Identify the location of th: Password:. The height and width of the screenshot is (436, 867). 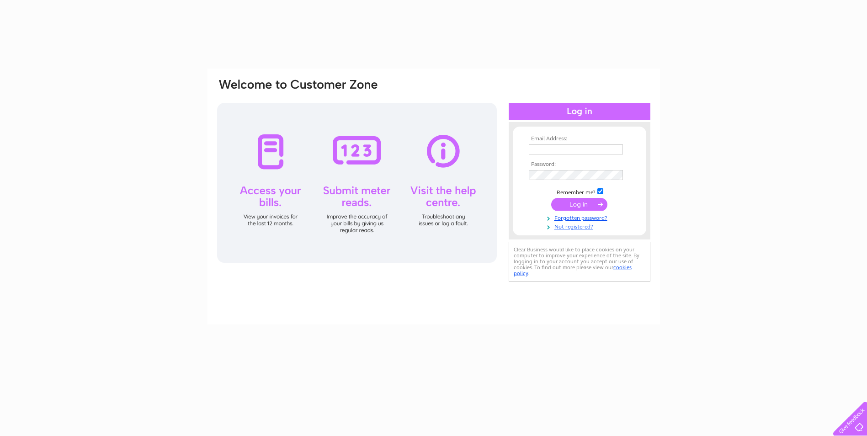
(580, 165).